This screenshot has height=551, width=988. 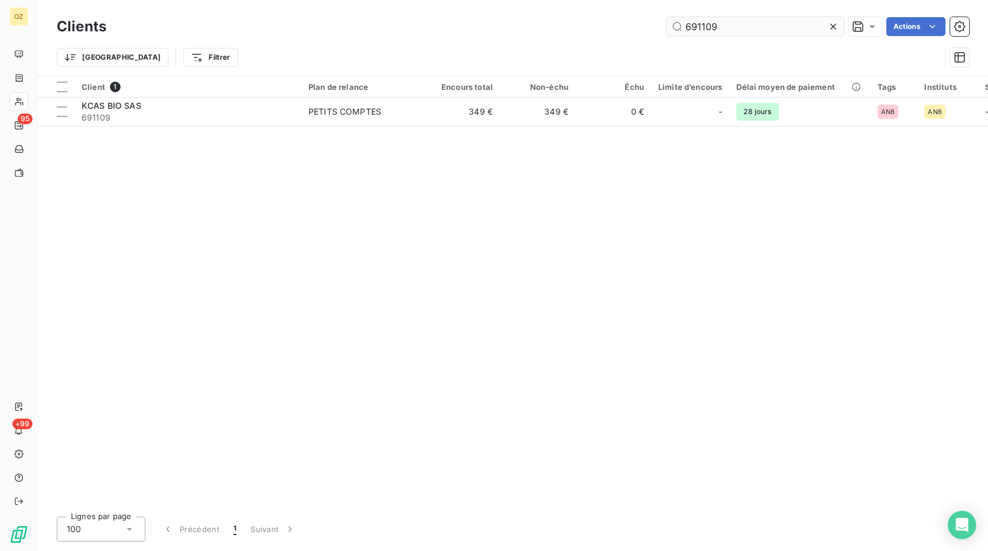 What do you see at coordinates (22, 424) in the screenshot?
I see `span: +99` at bounding box center [22, 424].